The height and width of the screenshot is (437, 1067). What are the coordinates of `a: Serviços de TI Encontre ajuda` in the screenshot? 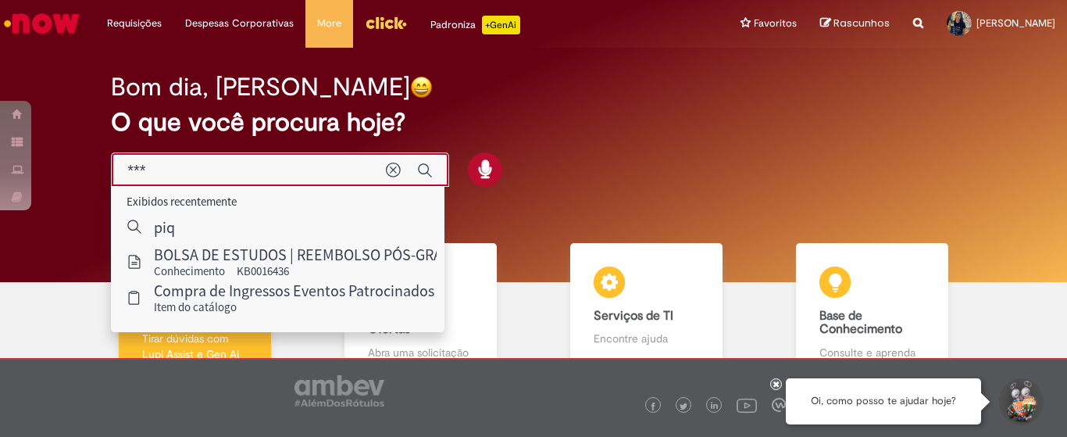 It's located at (646, 310).